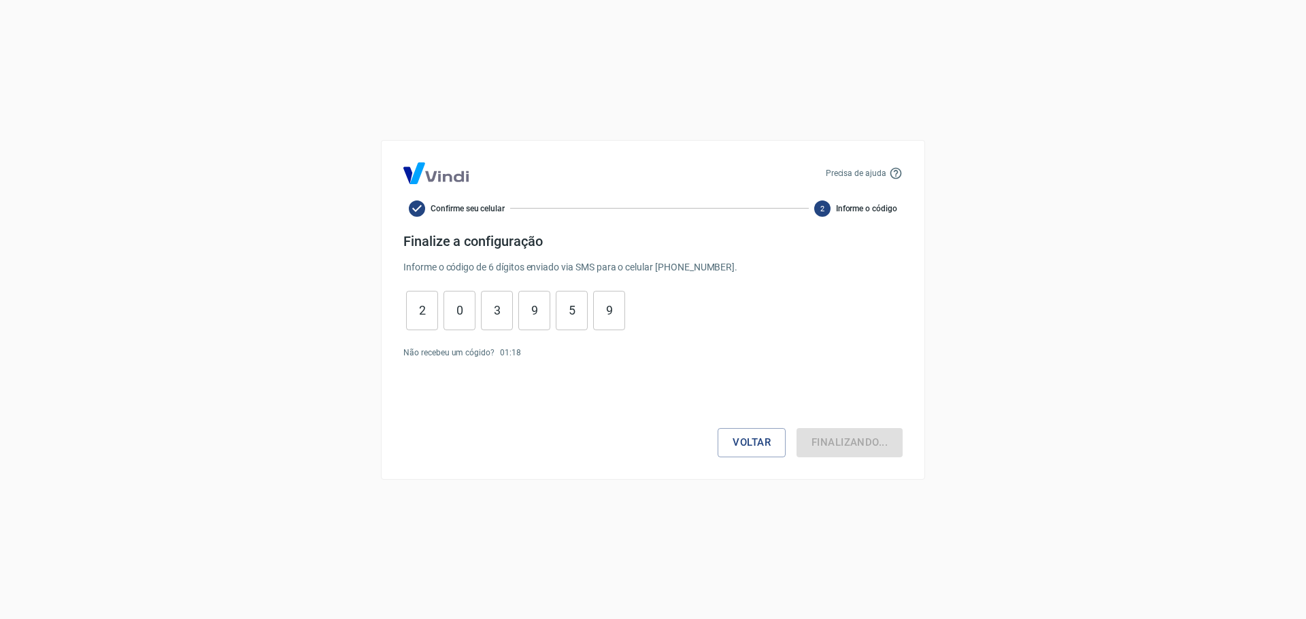  What do you see at coordinates (467, 209) in the screenshot?
I see `span: Confirme seu celular` at bounding box center [467, 209].